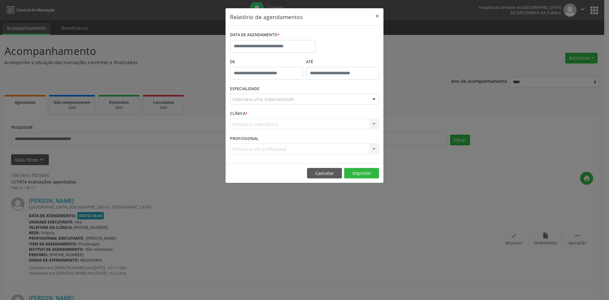 The height and width of the screenshot is (300, 609). What do you see at coordinates (377, 16) in the screenshot?
I see `button: Close` at bounding box center [377, 16].